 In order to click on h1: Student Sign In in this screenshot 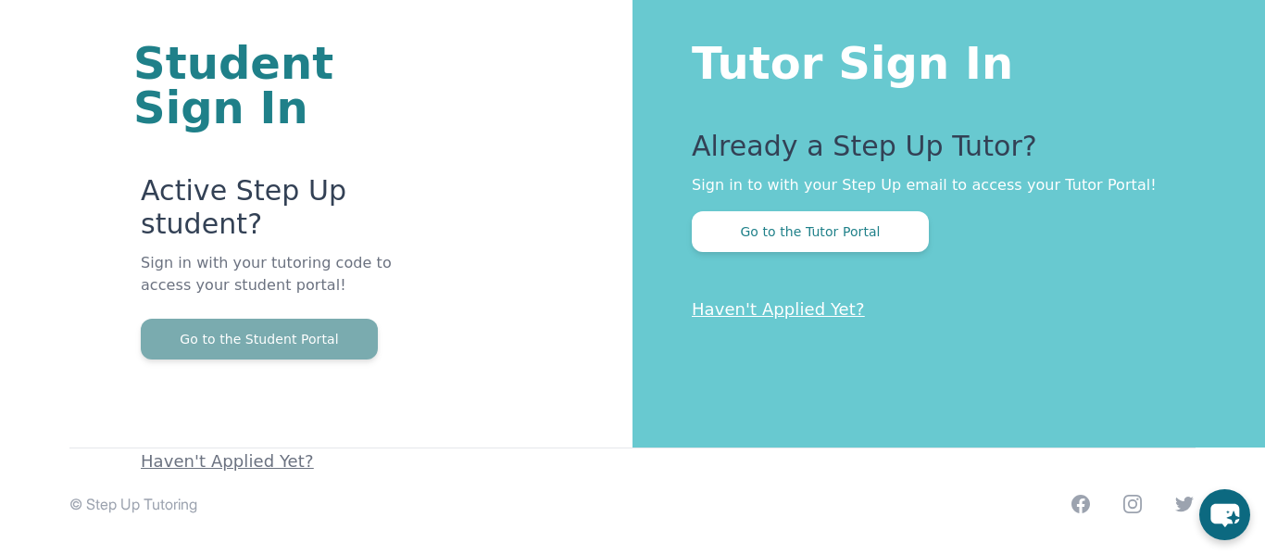, I will do `click(271, 85)`.